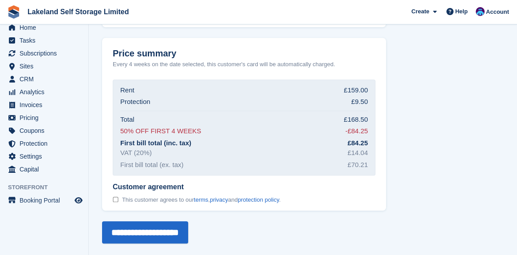  I want to click on span: CRM, so click(46, 79).